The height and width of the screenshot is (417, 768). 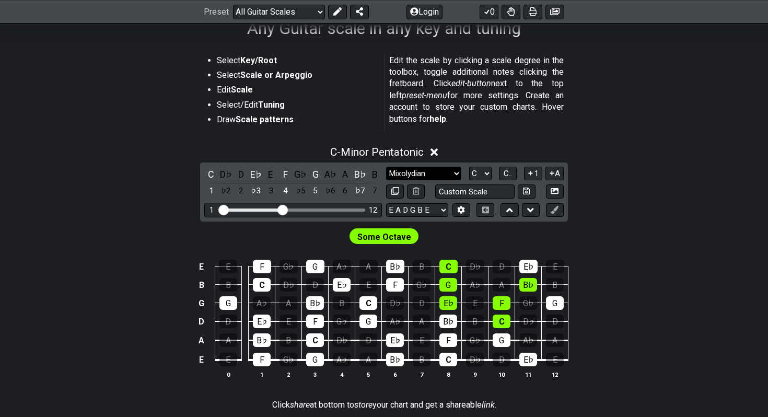 What do you see at coordinates (448, 374) in the screenshot?
I see `th: 8` at bounding box center [448, 374].